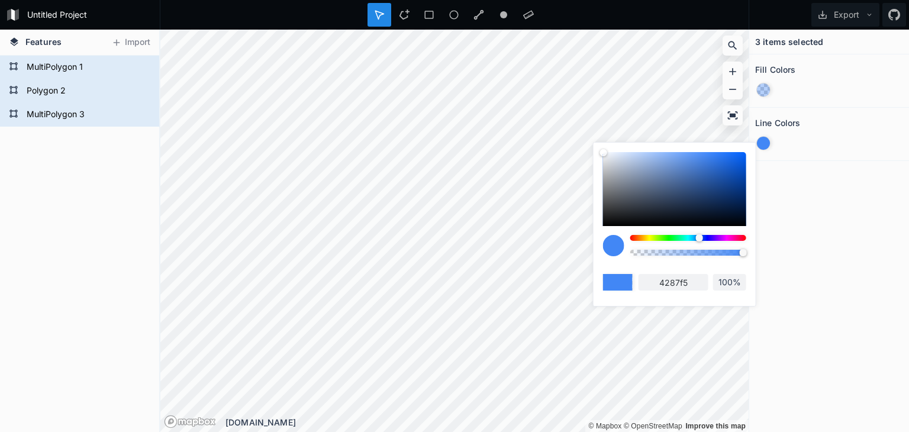 The image size is (909, 432). What do you see at coordinates (605, 426) in the screenshot?
I see `a: Mapbox` at bounding box center [605, 426].